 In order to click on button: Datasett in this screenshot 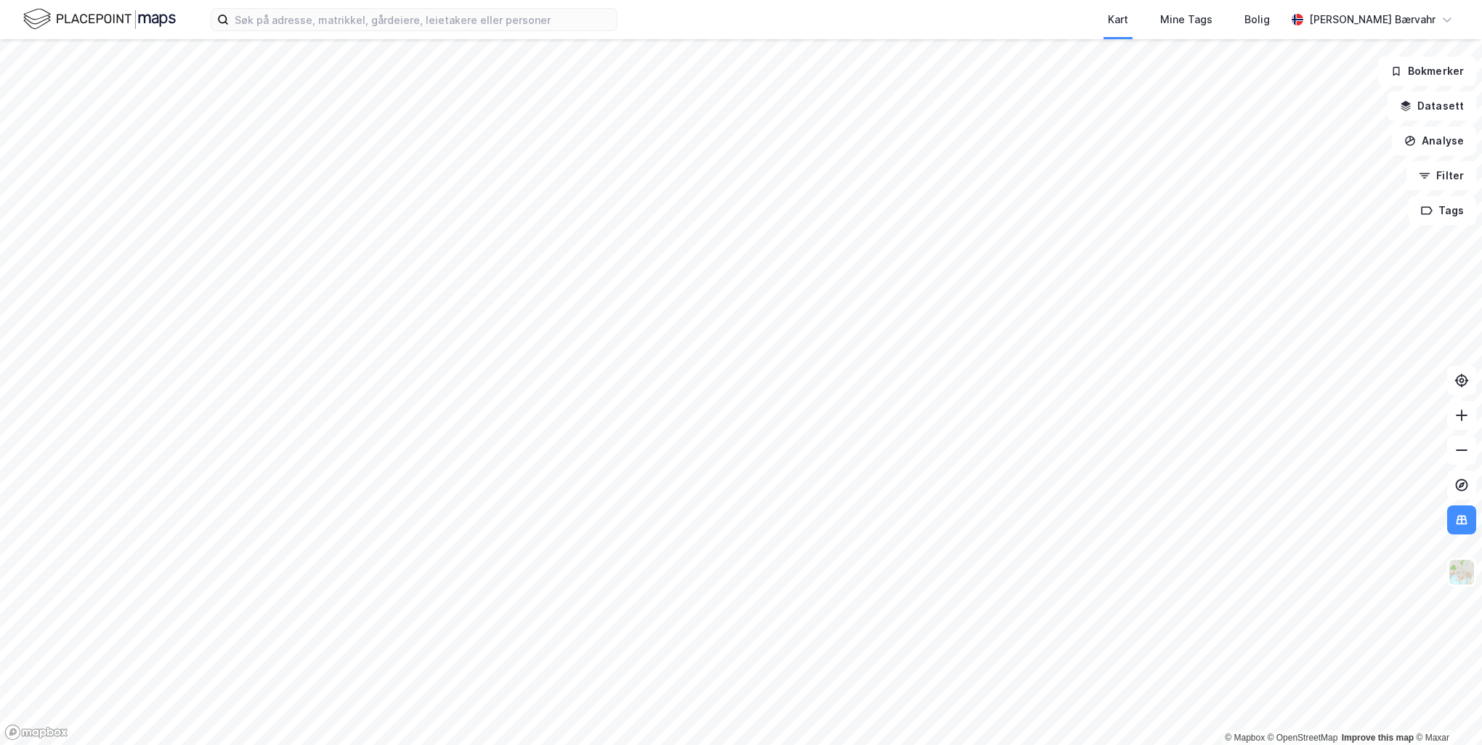, I will do `click(1431, 106)`.